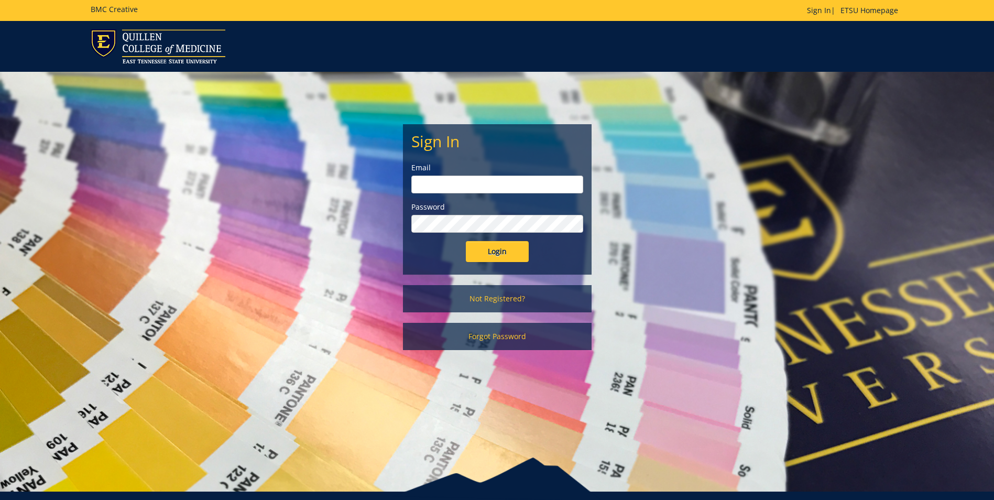 This screenshot has width=994, height=500. I want to click on a: Not Registered?, so click(497, 299).